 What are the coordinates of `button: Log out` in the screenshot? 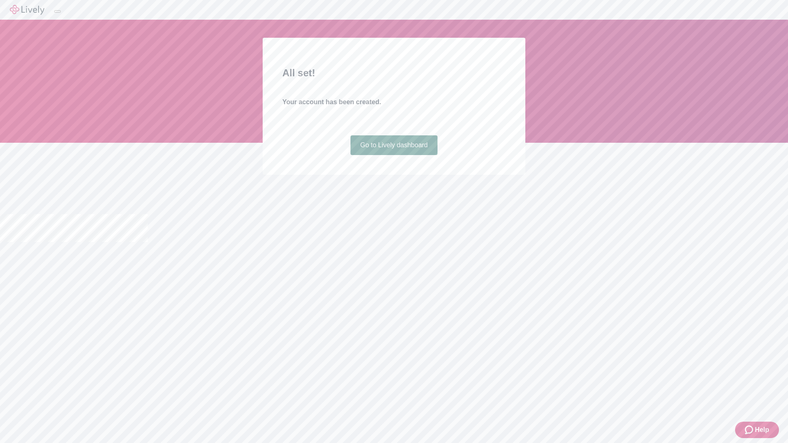 It's located at (57, 11).